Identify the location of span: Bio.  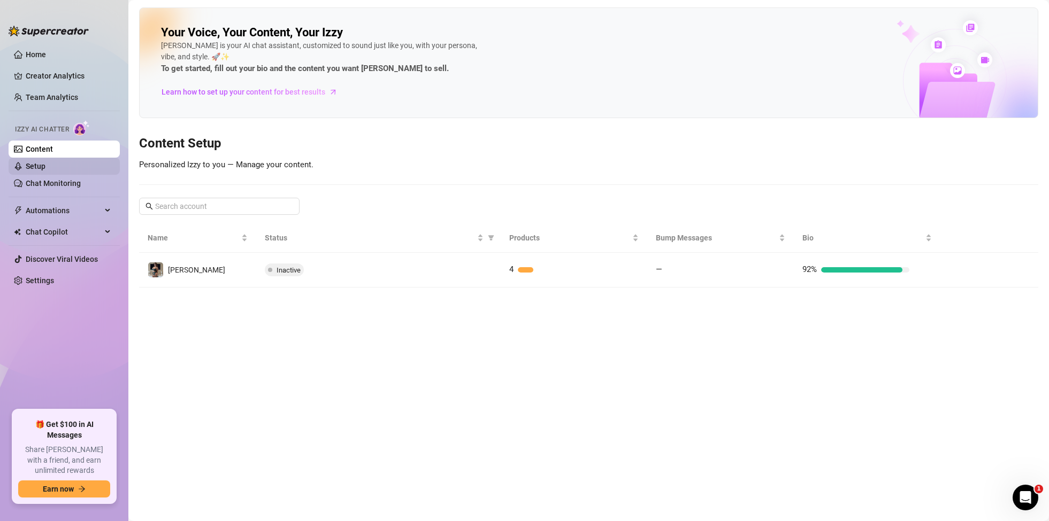
(862, 238).